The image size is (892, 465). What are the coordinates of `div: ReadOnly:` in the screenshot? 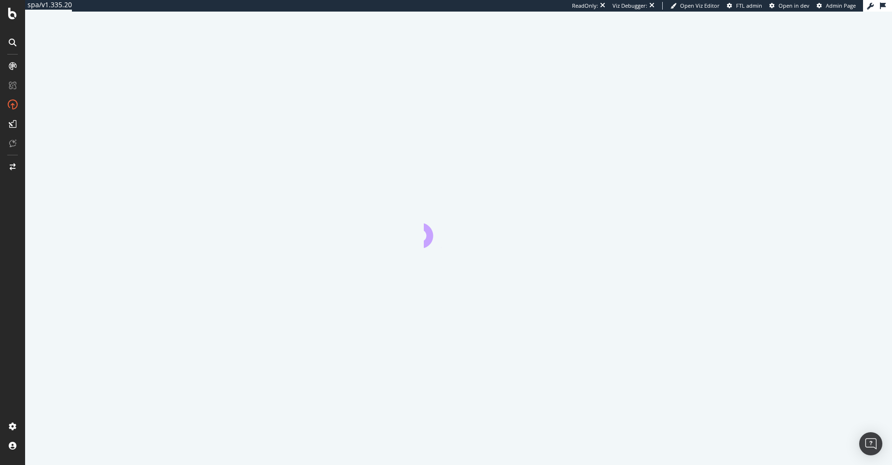 It's located at (585, 6).